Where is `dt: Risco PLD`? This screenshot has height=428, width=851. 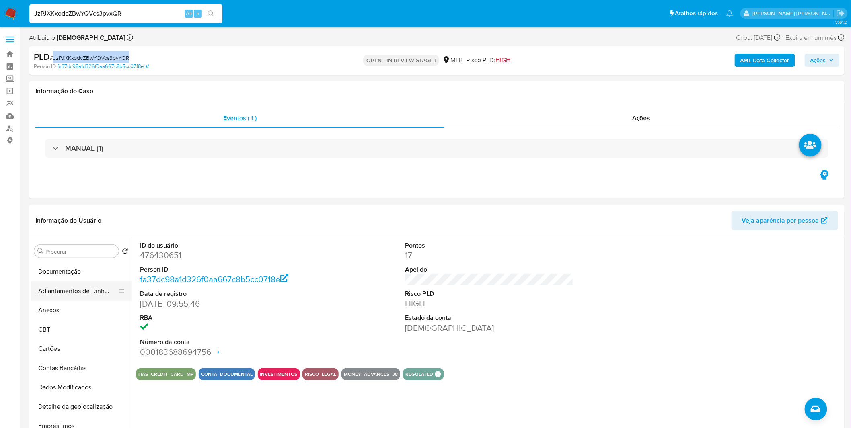
dt: Risco PLD is located at coordinates (489, 294).